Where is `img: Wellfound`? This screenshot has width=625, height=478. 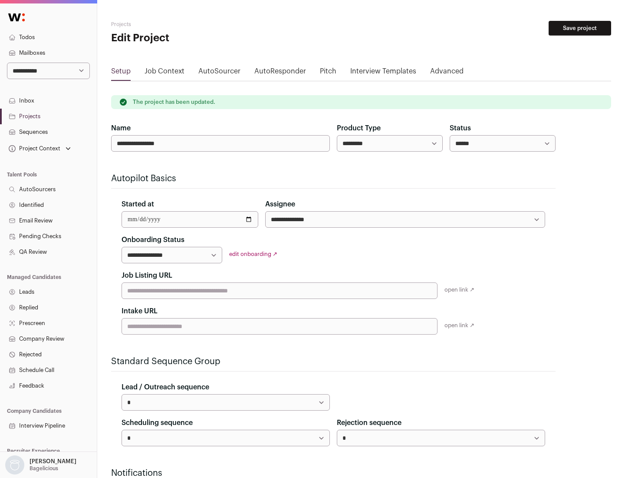
img: Wellfound is located at coordinates (16, 17).